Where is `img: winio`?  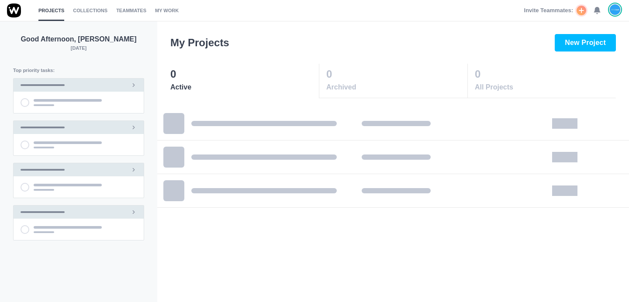 img: winio is located at coordinates (14, 10).